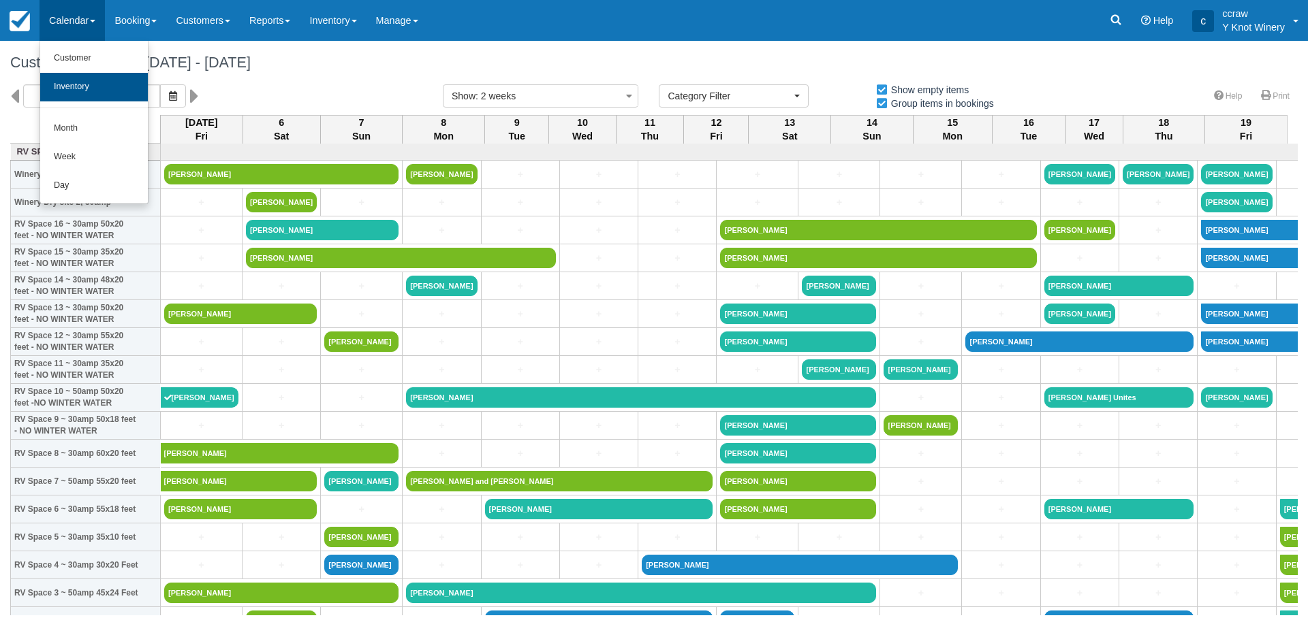 This screenshot has height=620, width=1308. I want to click on button: Category Filter, so click(734, 96).